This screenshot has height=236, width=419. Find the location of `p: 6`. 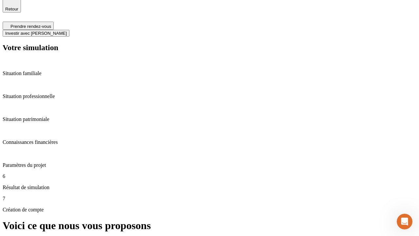

p: 6 is located at coordinates (209, 176).